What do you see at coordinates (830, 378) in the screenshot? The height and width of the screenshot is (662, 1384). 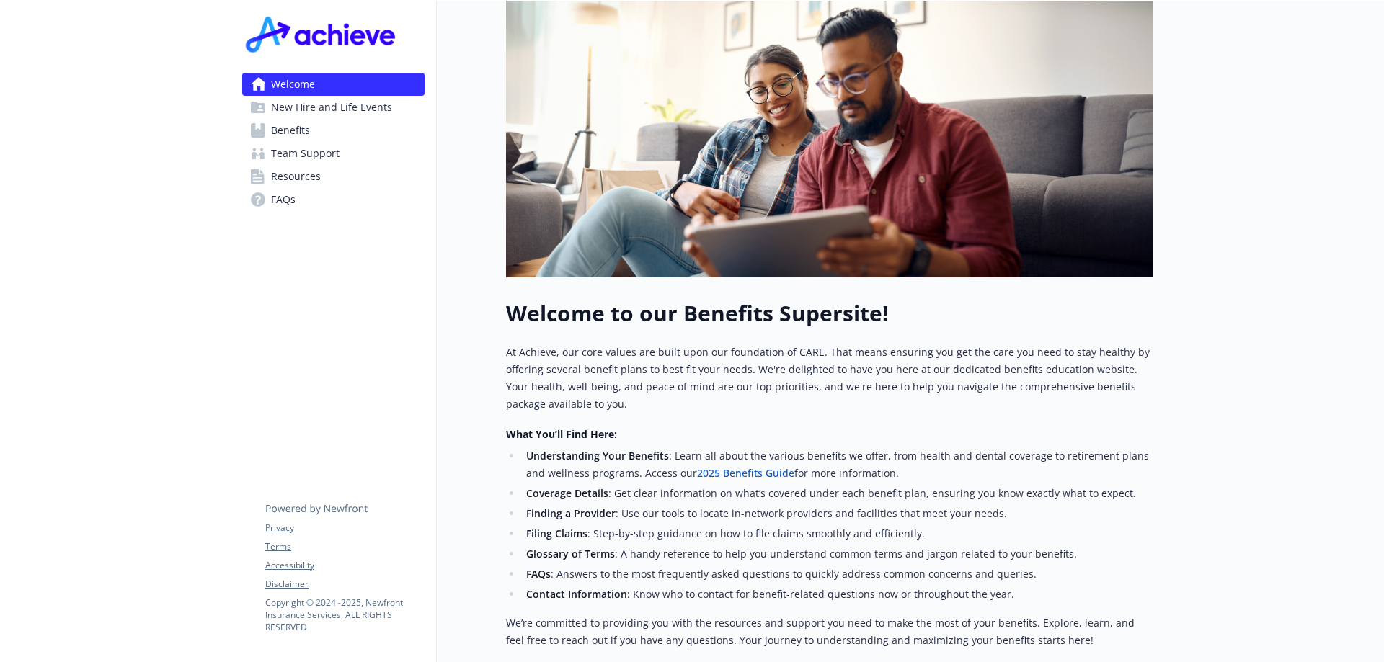 I see `p: At Achieve, our core values are built upon our foundation of CARE. That means ensuring you get th...` at bounding box center [830, 378].